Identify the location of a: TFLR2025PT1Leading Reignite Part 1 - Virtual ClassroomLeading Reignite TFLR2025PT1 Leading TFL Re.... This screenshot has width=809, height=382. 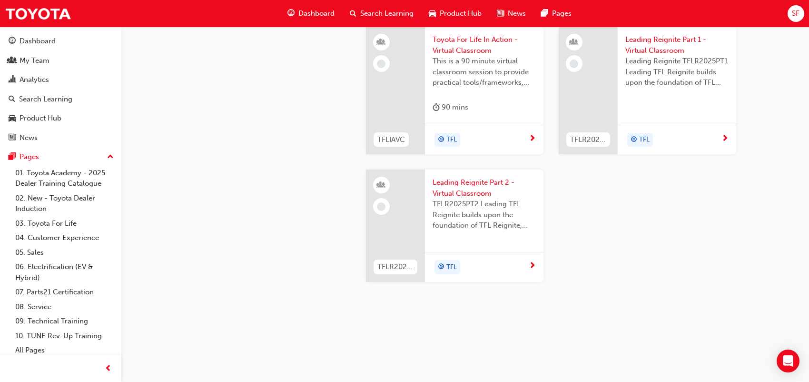
(647, 90).